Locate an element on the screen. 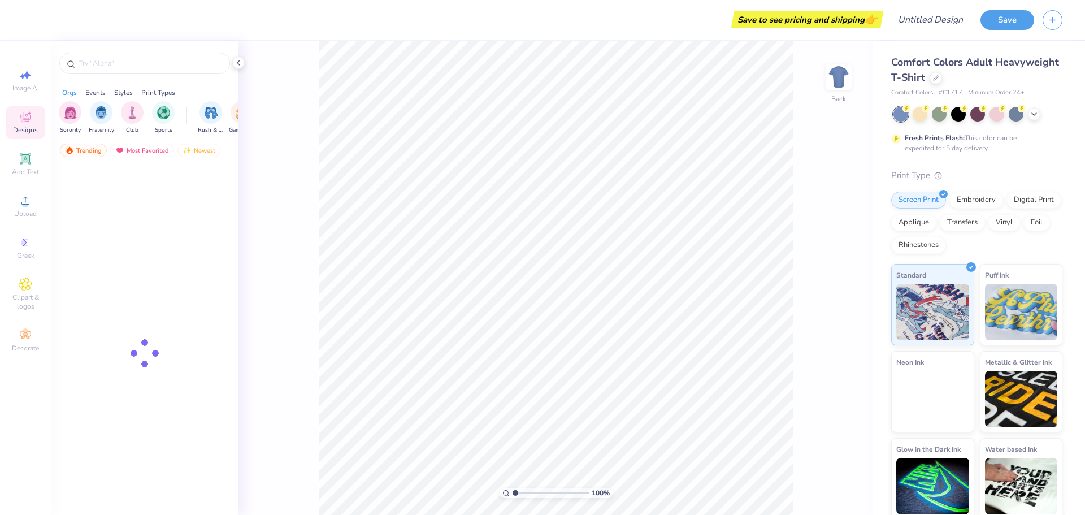  span: Greek is located at coordinates (25, 255).